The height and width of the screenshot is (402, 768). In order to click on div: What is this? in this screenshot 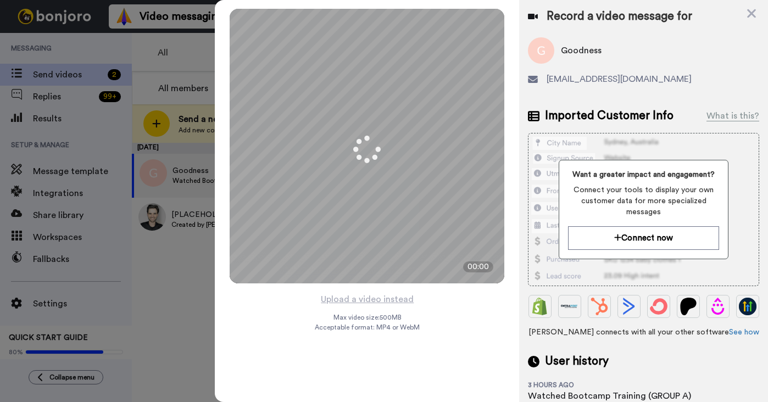, I will do `click(732, 116)`.